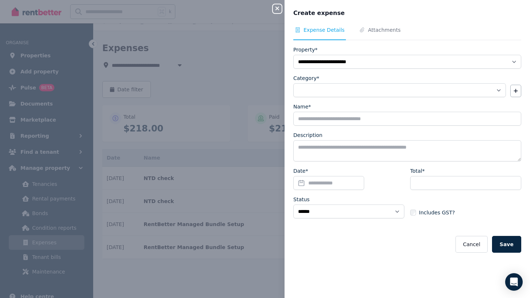  I want to click on span: Create expense, so click(319, 13).